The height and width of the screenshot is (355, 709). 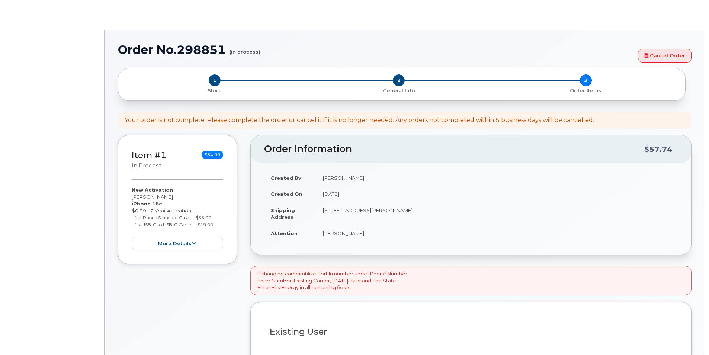 What do you see at coordinates (399, 90) in the screenshot?
I see `a: 2 General Info` at bounding box center [399, 90].